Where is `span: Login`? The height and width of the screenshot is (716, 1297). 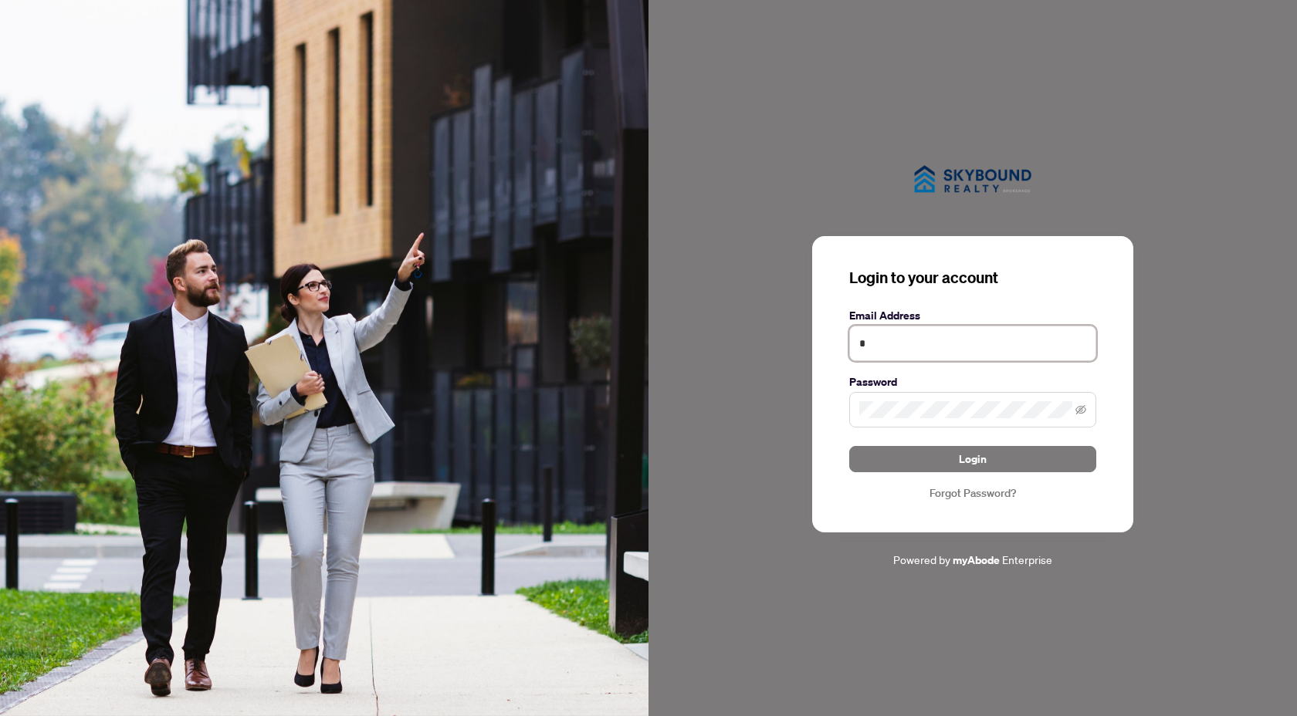 span: Login is located at coordinates (973, 459).